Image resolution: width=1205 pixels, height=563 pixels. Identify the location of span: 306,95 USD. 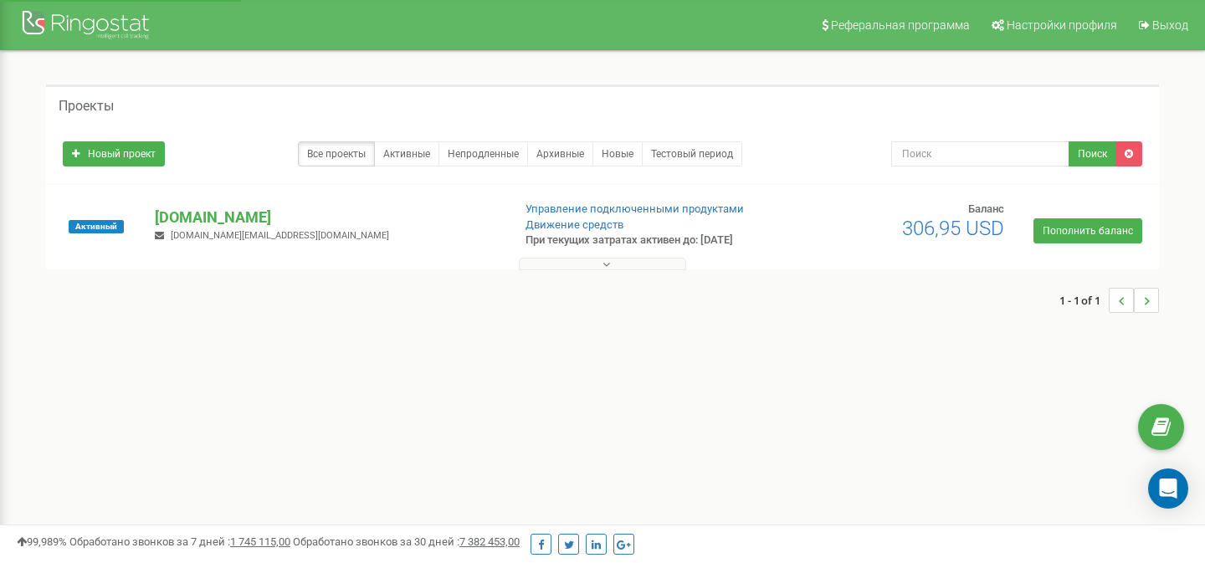
(953, 228).